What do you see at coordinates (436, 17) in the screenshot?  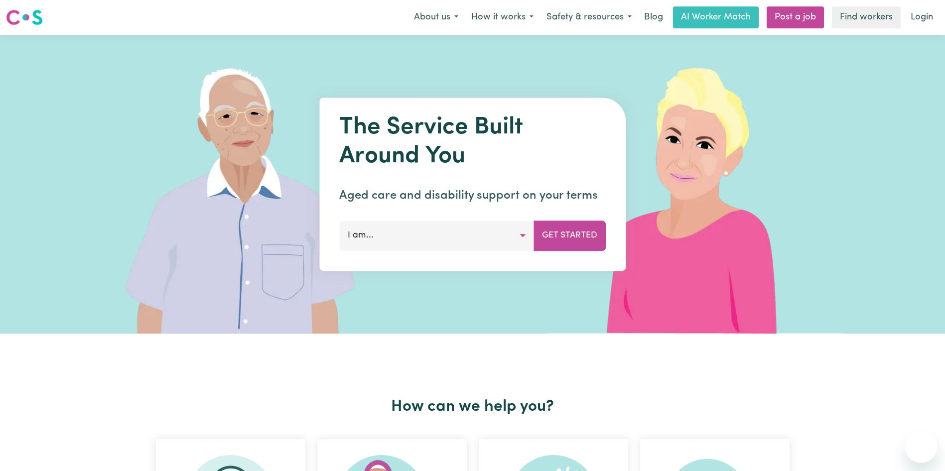 I see `button: About us` at bounding box center [436, 17].